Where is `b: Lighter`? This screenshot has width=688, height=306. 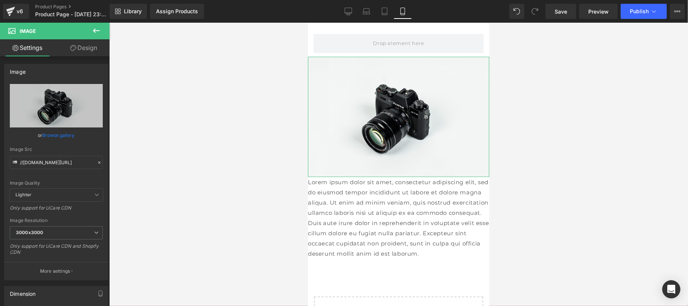
b: Lighter is located at coordinates (23, 194).